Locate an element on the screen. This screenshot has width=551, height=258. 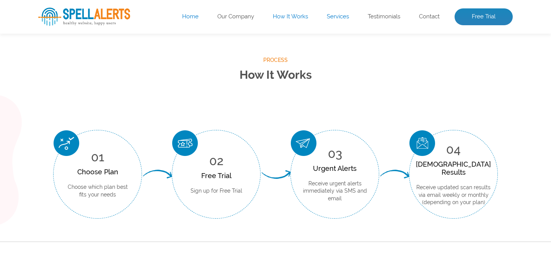
div: Free Trial is located at coordinates (216, 176).